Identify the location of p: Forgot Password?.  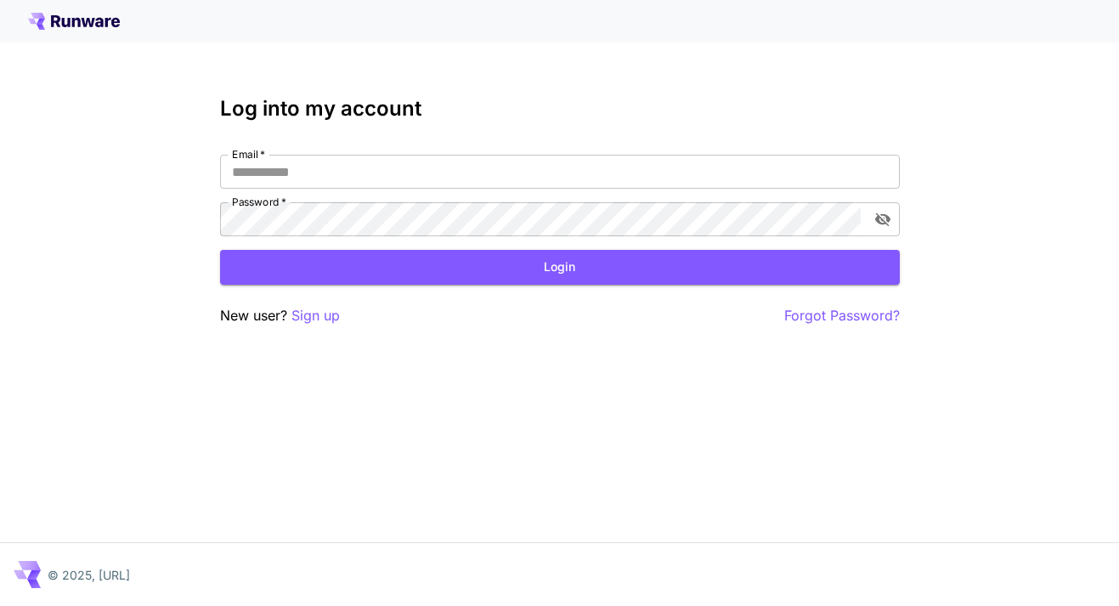
(842, 315).